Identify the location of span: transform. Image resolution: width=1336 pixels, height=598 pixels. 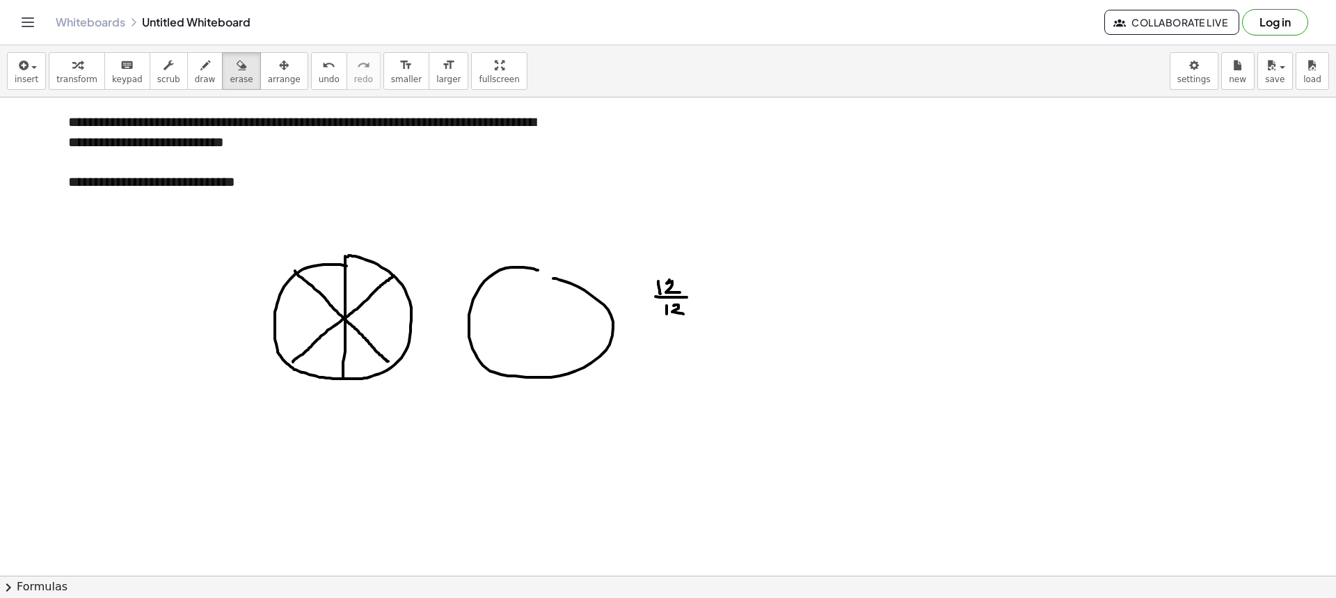
(77, 79).